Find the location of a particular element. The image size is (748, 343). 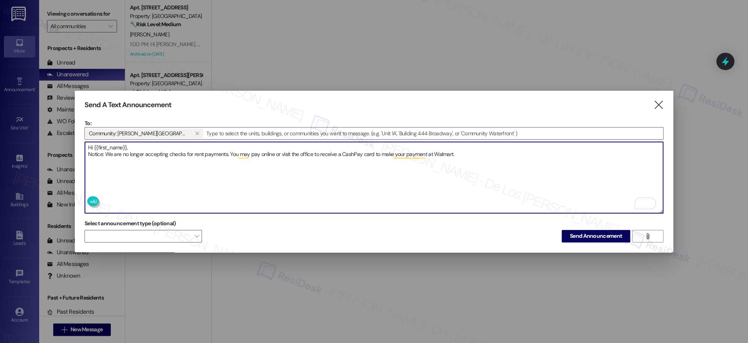

button: Send Announcement is located at coordinates (595, 236).